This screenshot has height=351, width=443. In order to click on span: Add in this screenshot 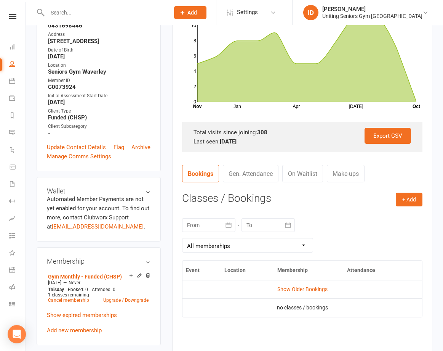, I will do `click(192, 13)`.